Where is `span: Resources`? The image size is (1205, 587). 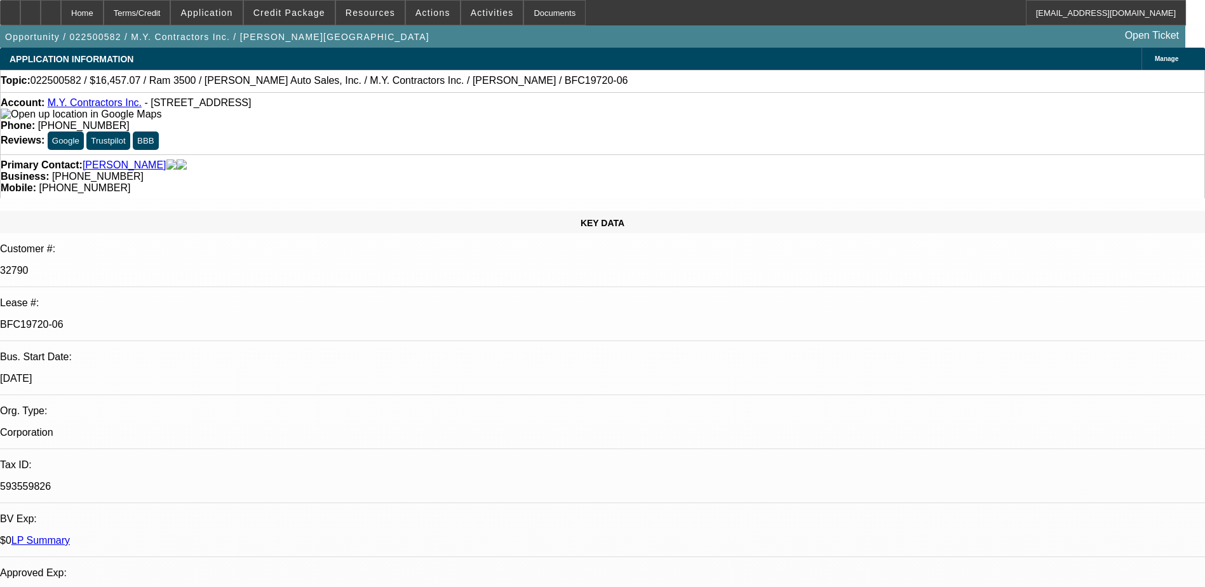
span: Resources is located at coordinates (370, 13).